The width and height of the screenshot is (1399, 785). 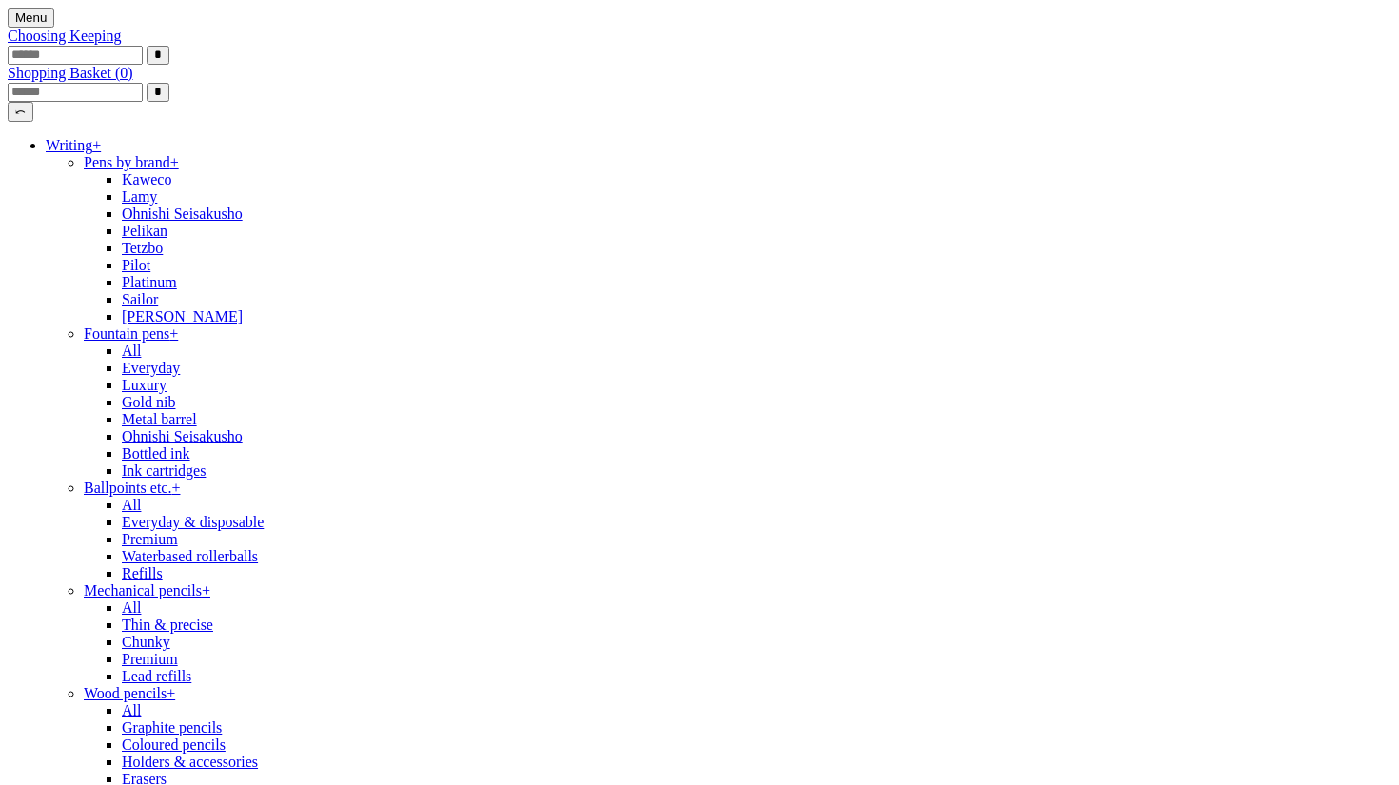 I want to click on a: Bottled ink, so click(x=156, y=453).